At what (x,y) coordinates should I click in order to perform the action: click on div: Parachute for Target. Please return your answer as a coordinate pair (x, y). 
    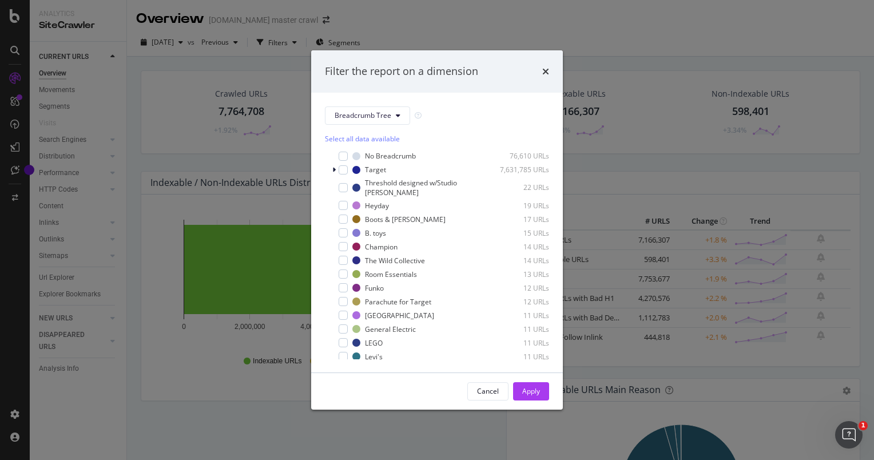
    Looking at the image, I should click on (398, 302).